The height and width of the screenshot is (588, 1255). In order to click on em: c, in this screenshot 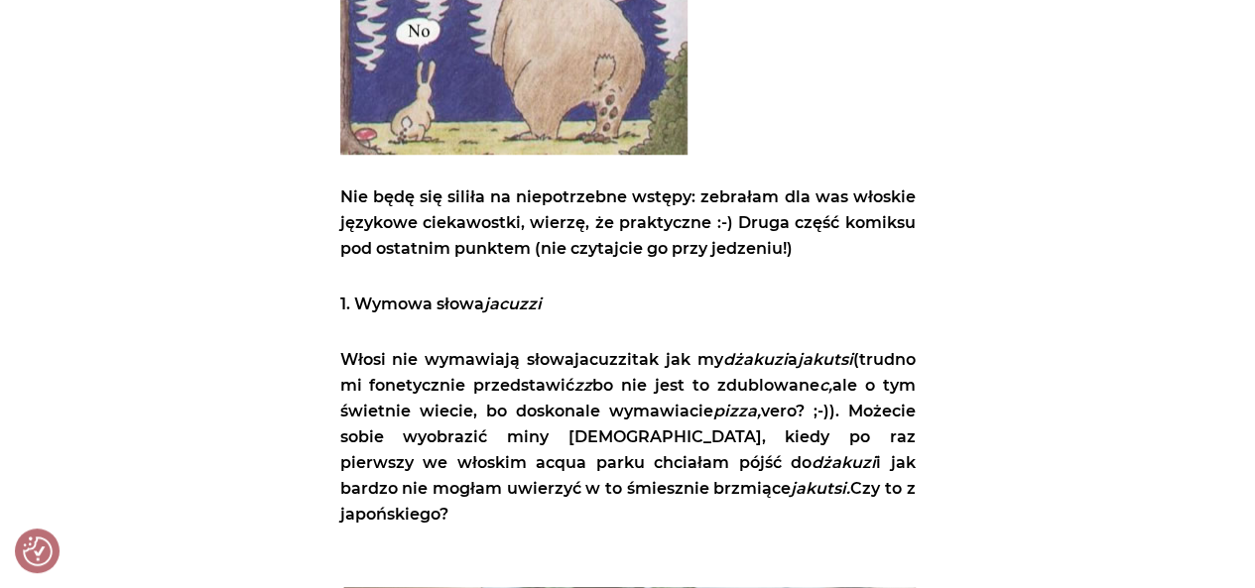, I will do `click(826, 385)`.